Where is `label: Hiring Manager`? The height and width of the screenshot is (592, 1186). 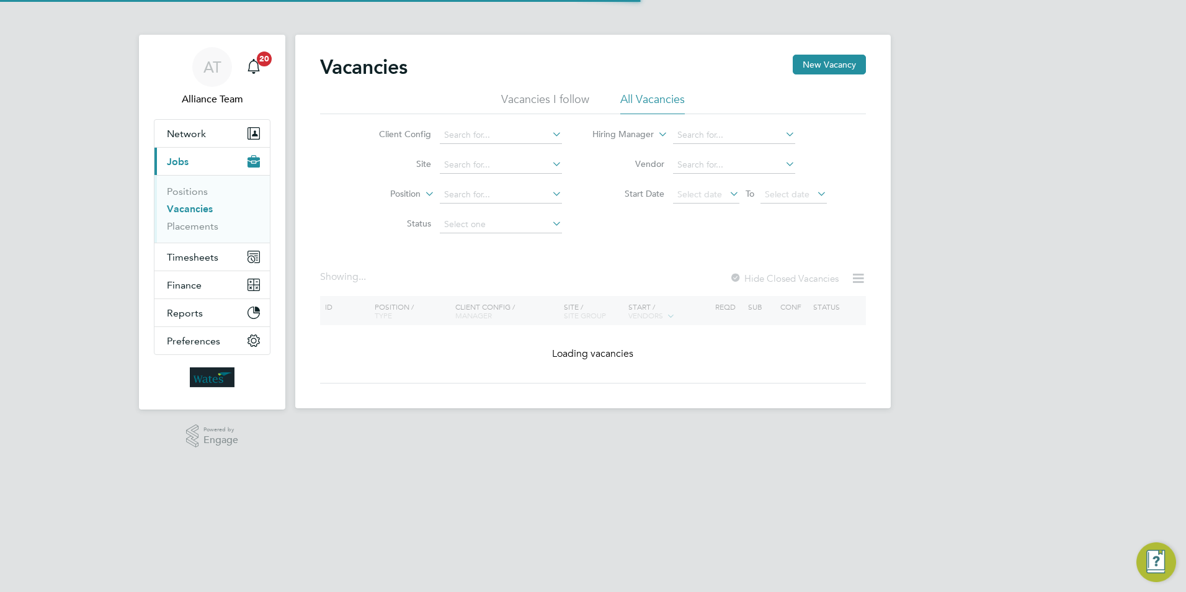 label: Hiring Manager is located at coordinates (618, 135).